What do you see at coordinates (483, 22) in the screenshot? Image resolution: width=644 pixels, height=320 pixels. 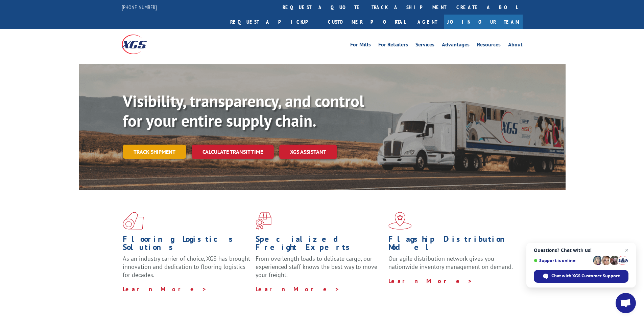 I see `a: Join Our Team` at bounding box center [483, 22].